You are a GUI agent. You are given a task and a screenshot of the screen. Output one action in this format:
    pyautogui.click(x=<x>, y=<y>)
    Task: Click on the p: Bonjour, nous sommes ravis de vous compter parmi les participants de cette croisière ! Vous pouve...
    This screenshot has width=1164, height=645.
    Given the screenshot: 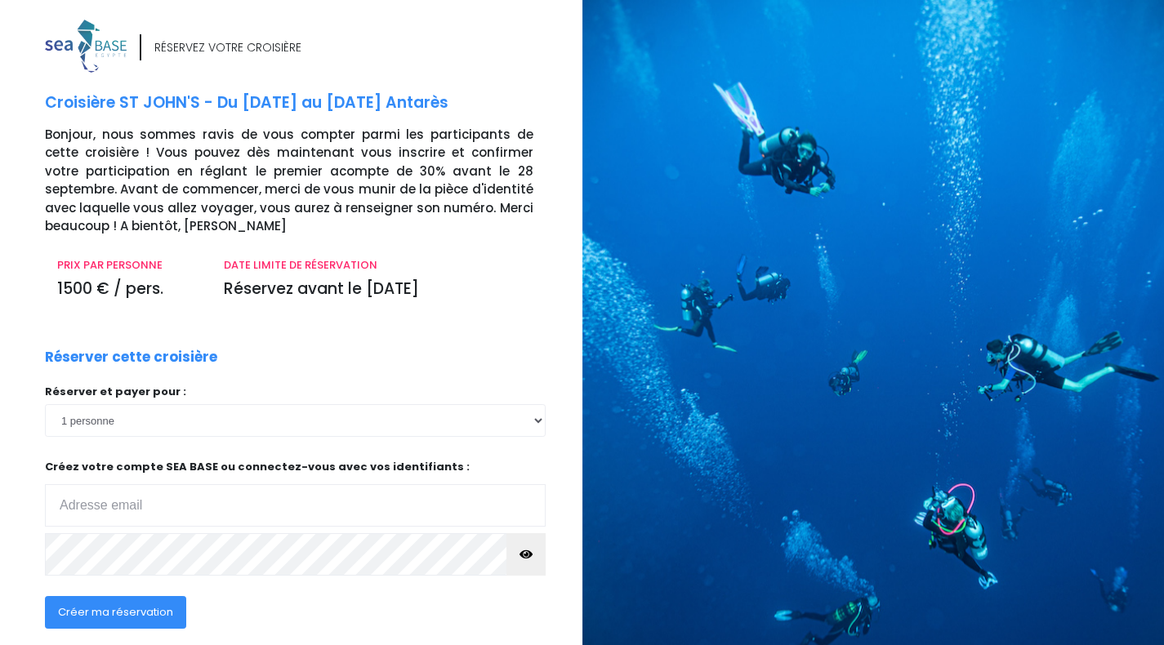 What is the action you would take?
    pyautogui.click(x=307, y=180)
    